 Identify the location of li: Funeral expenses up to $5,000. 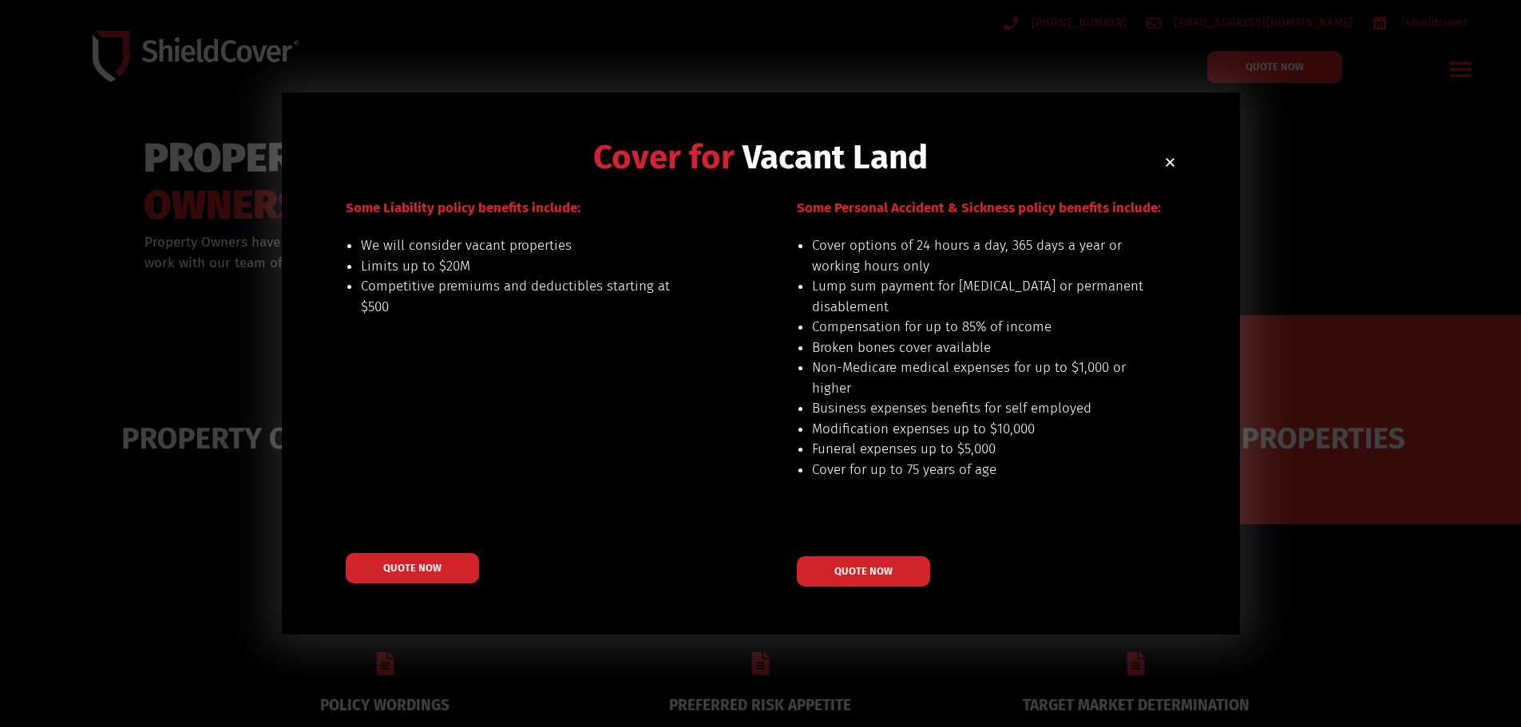
(978, 449).